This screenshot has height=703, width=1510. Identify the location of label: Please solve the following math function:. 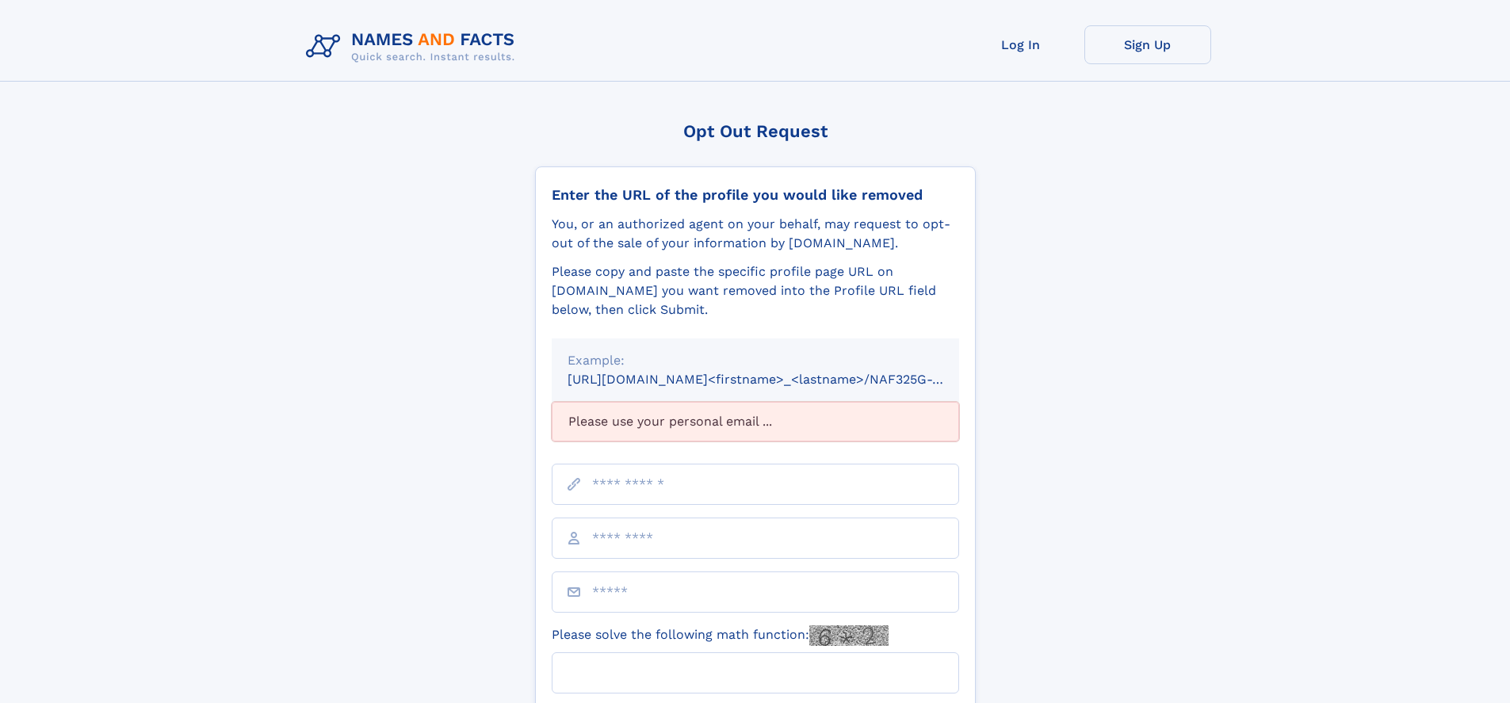
(720, 636).